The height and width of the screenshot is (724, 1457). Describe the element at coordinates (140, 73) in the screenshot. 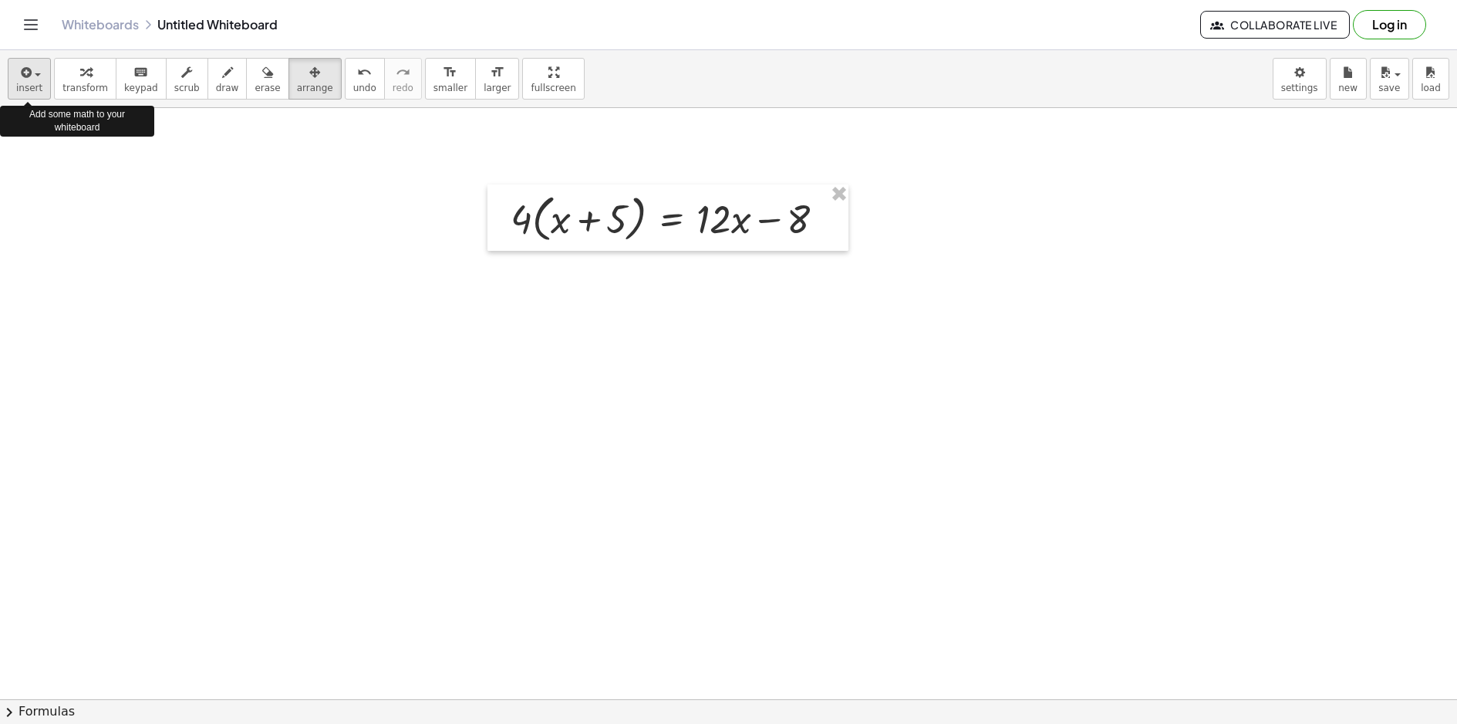

I see `i: keyboard` at that location.